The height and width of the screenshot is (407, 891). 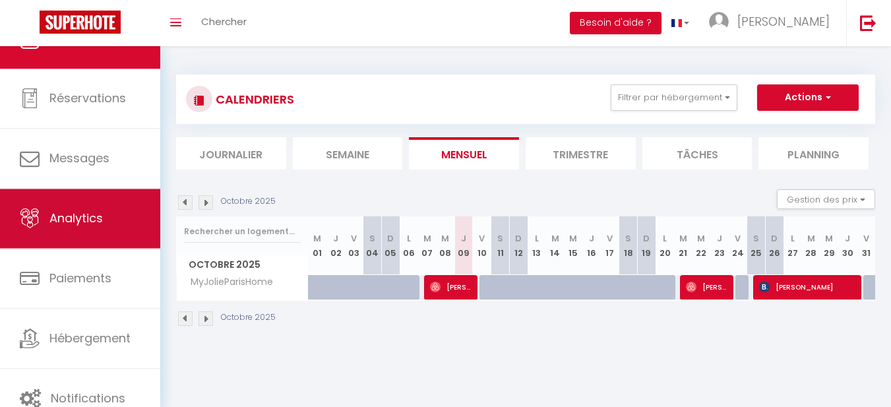 What do you see at coordinates (373, 245) in the screenshot?
I see `th: 04` at bounding box center [373, 245].